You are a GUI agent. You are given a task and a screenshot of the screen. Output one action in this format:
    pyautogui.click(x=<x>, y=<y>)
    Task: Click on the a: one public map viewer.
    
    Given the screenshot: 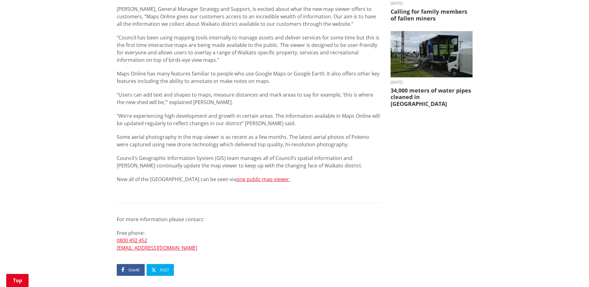 What is the action you would take?
    pyautogui.click(x=263, y=179)
    